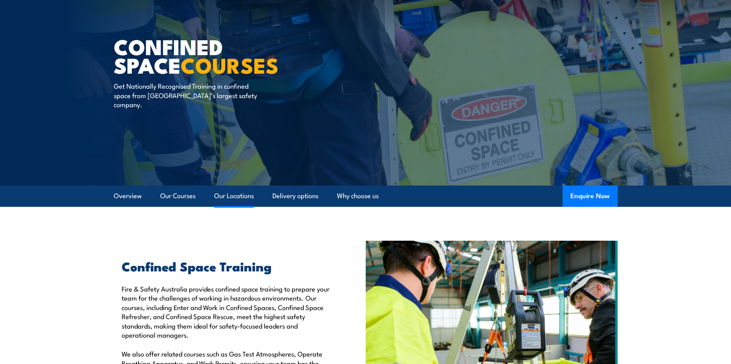  What do you see at coordinates (234, 196) in the screenshot?
I see `a: Our Locations` at bounding box center [234, 196].